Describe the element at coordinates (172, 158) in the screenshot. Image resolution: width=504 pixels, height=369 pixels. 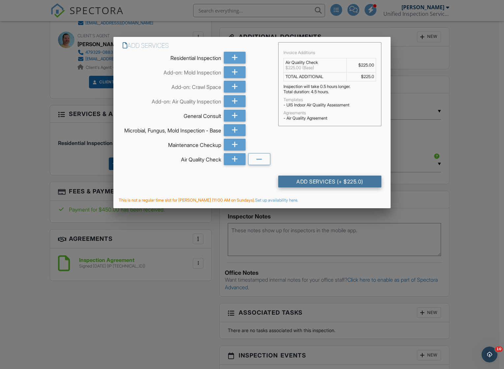
I see `div: Air Quality Check` at that location.